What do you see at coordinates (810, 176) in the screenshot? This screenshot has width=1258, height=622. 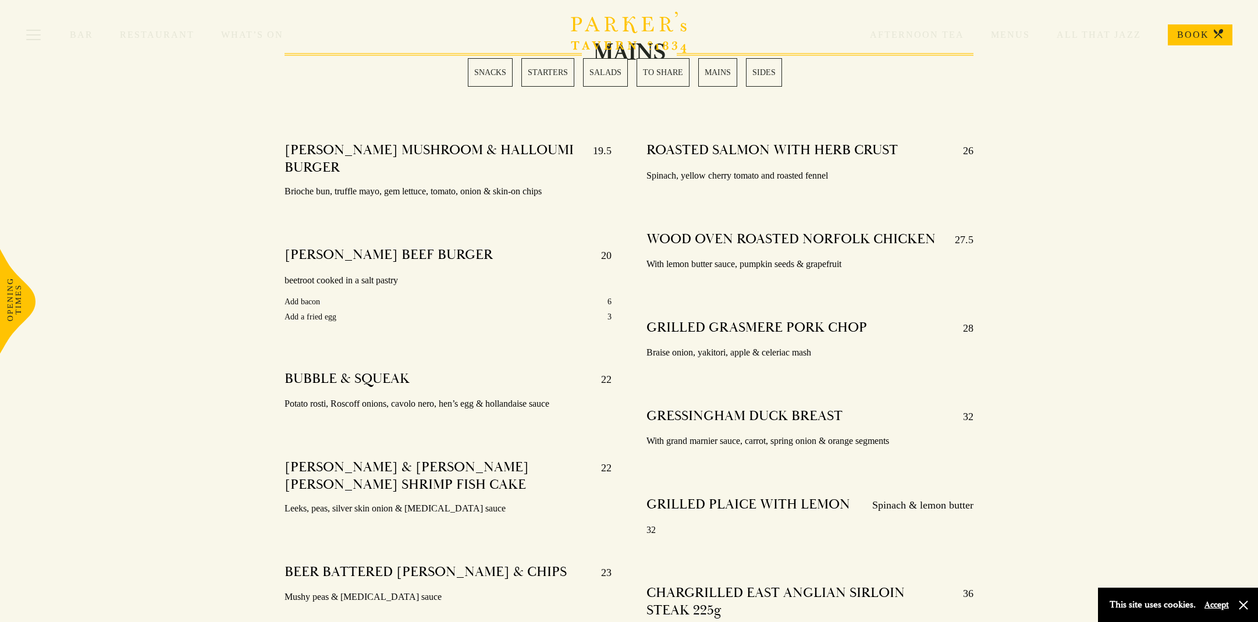 I see `p: Spinach, yellow cherry tomato and roasted fennel` at bounding box center [810, 176].